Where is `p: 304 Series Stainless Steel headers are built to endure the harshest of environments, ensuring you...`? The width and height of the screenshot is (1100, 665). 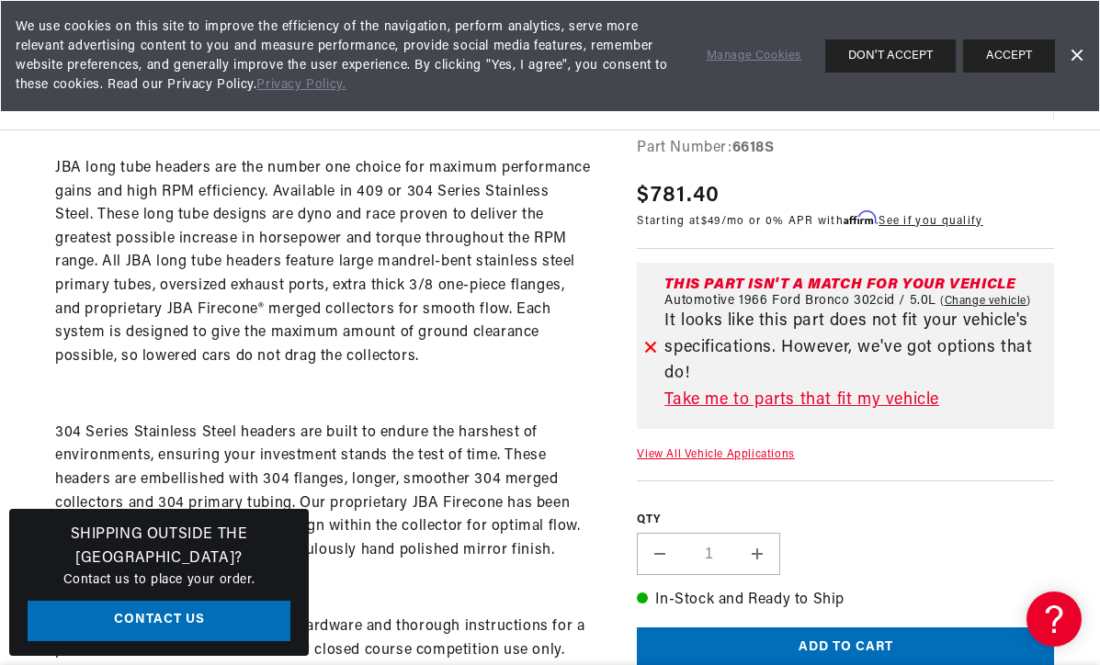
p: 304 Series Stainless Steel headers are built to endure the harshest of environments, ensuring you... is located at coordinates (322, 492).